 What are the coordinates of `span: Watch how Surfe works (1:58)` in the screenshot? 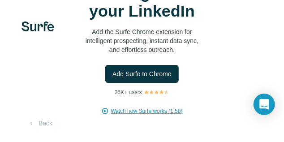 It's located at (146, 111).